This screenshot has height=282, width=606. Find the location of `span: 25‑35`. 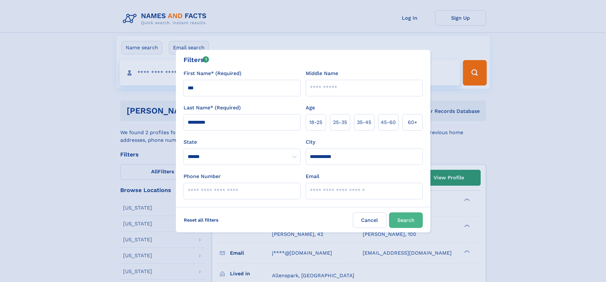

span: 25‑35 is located at coordinates (340, 122).